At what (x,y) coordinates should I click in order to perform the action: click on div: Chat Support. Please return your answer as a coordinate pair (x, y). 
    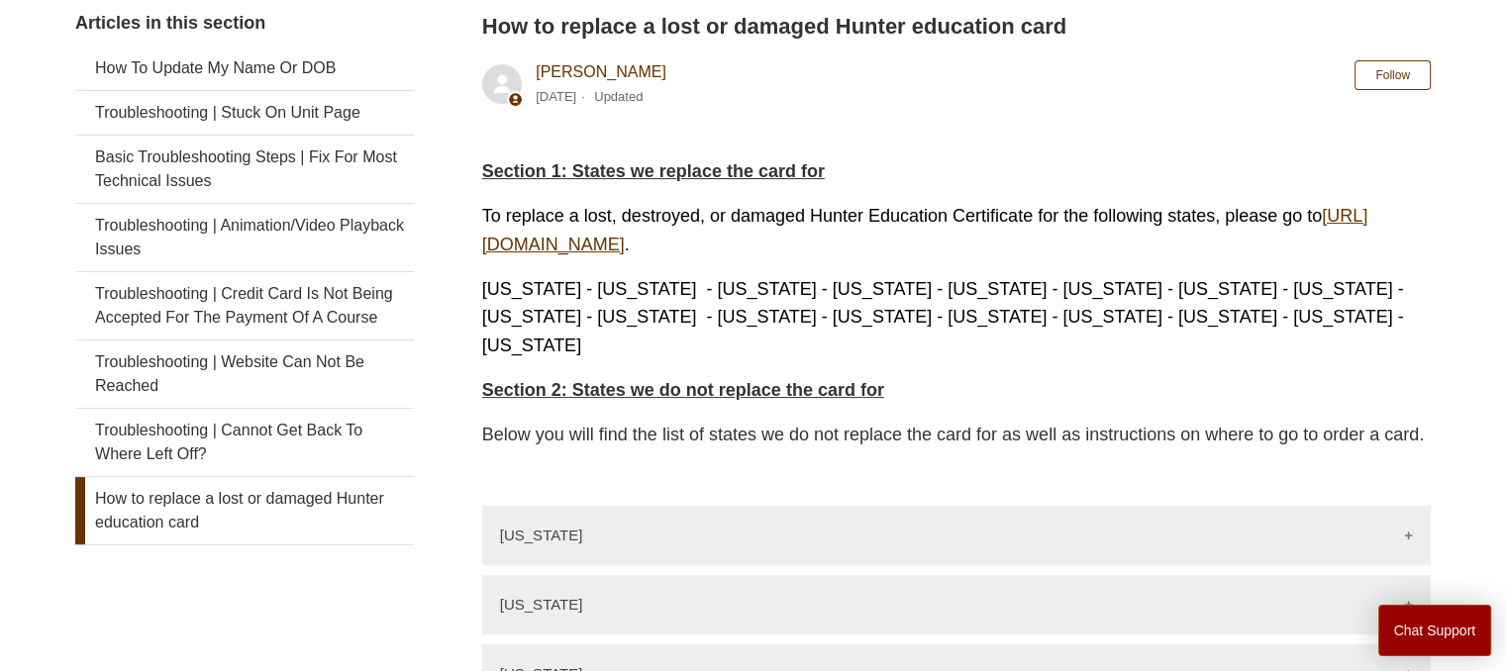
    Looking at the image, I should click on (1435, 631).